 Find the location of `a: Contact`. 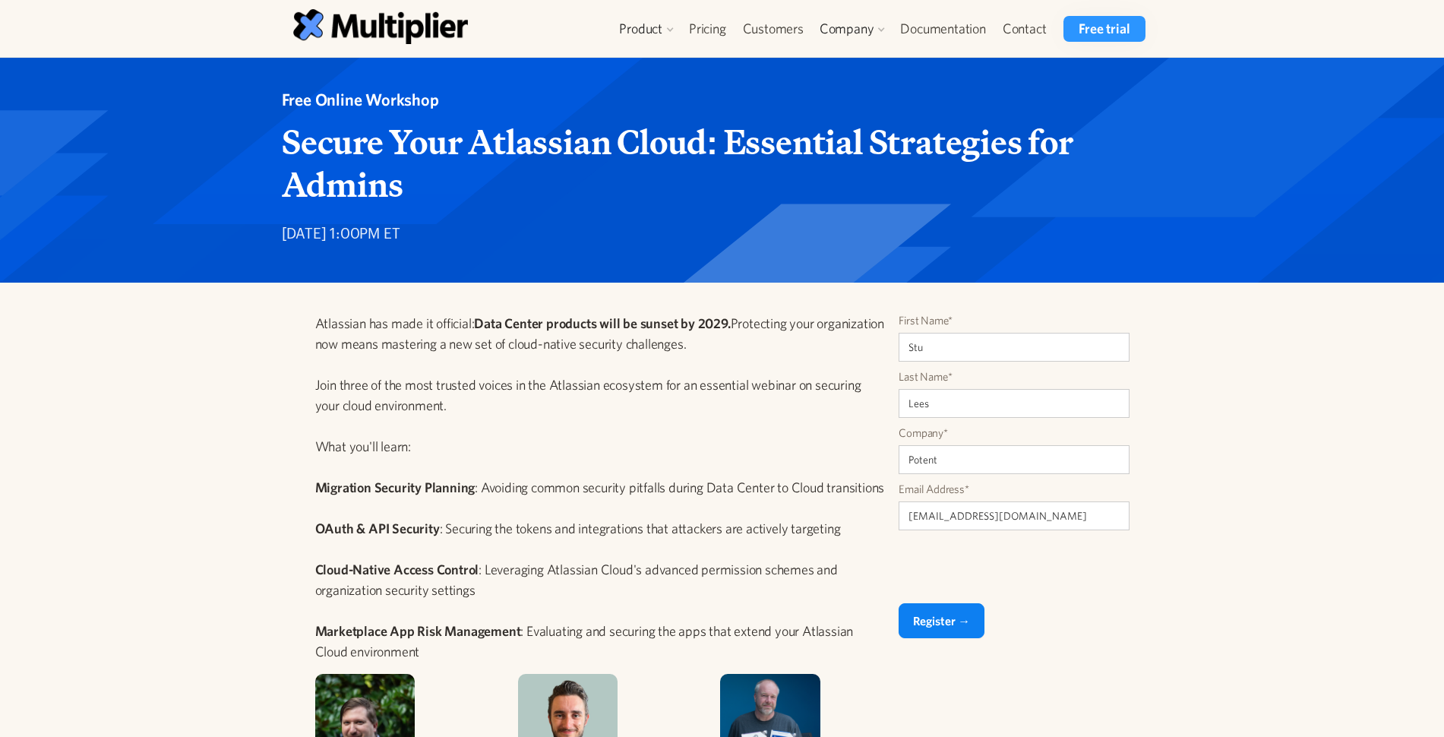

a: Contact is located at coordinates (1025, 29).